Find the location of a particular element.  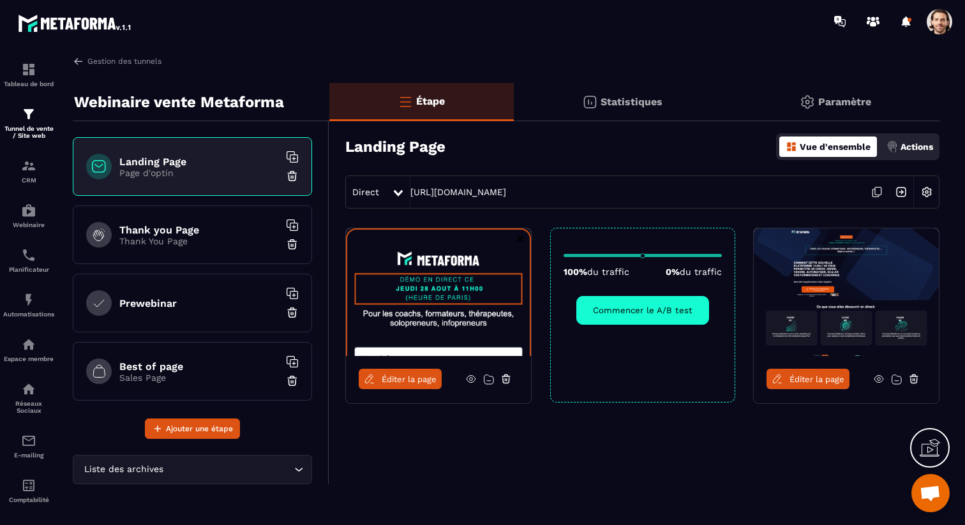

a: formationformationTunnel de vente / Site web is located at coordinates (29, 122).